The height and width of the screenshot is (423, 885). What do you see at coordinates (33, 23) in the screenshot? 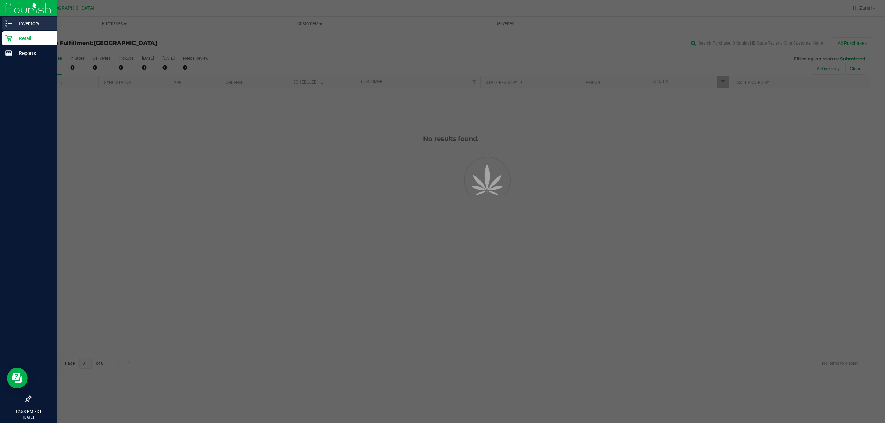
I see `p: Inventory` at bounding box center [33, 23].